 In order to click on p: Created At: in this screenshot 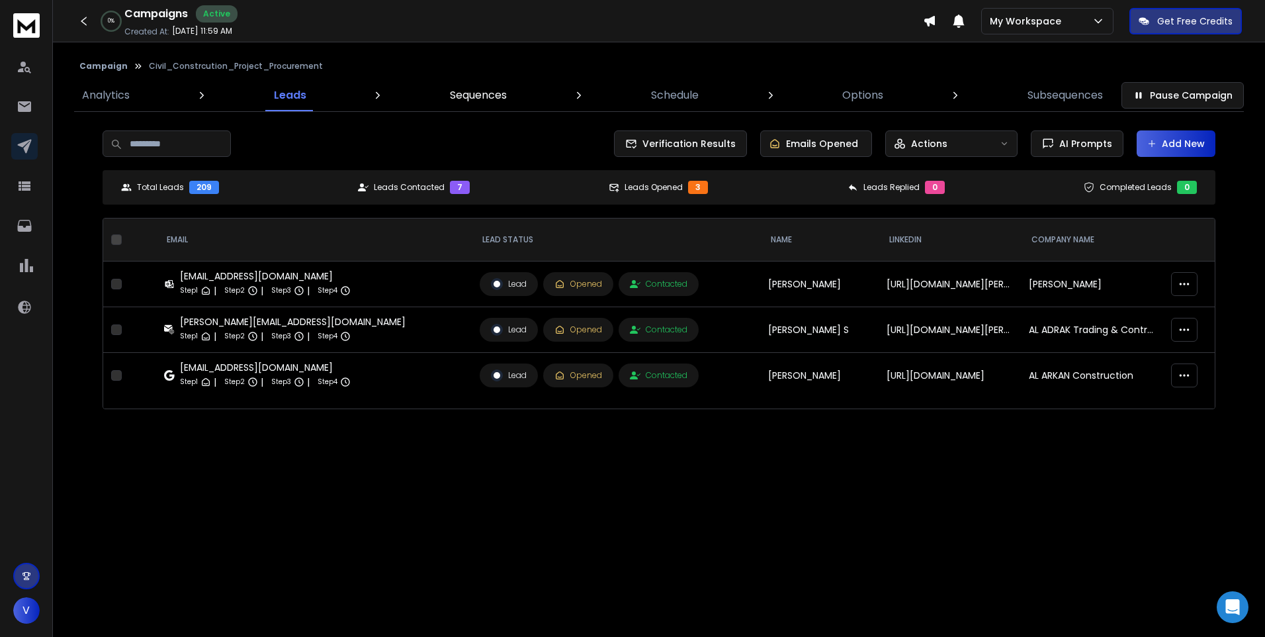, I will do `click(147, 32)`.